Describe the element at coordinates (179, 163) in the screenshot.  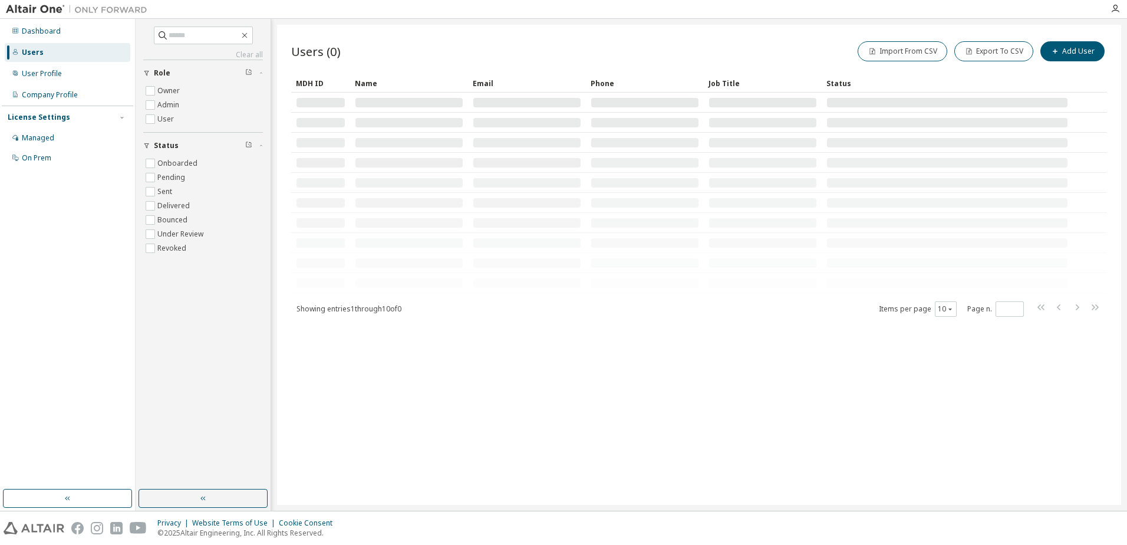
I see `label: Onboarded` at that location.